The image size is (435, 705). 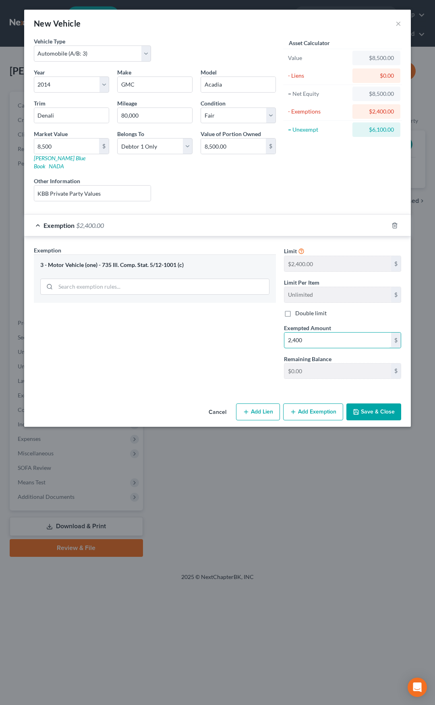 I want to click on div: = Unexempt, so click(x=318, y=130).